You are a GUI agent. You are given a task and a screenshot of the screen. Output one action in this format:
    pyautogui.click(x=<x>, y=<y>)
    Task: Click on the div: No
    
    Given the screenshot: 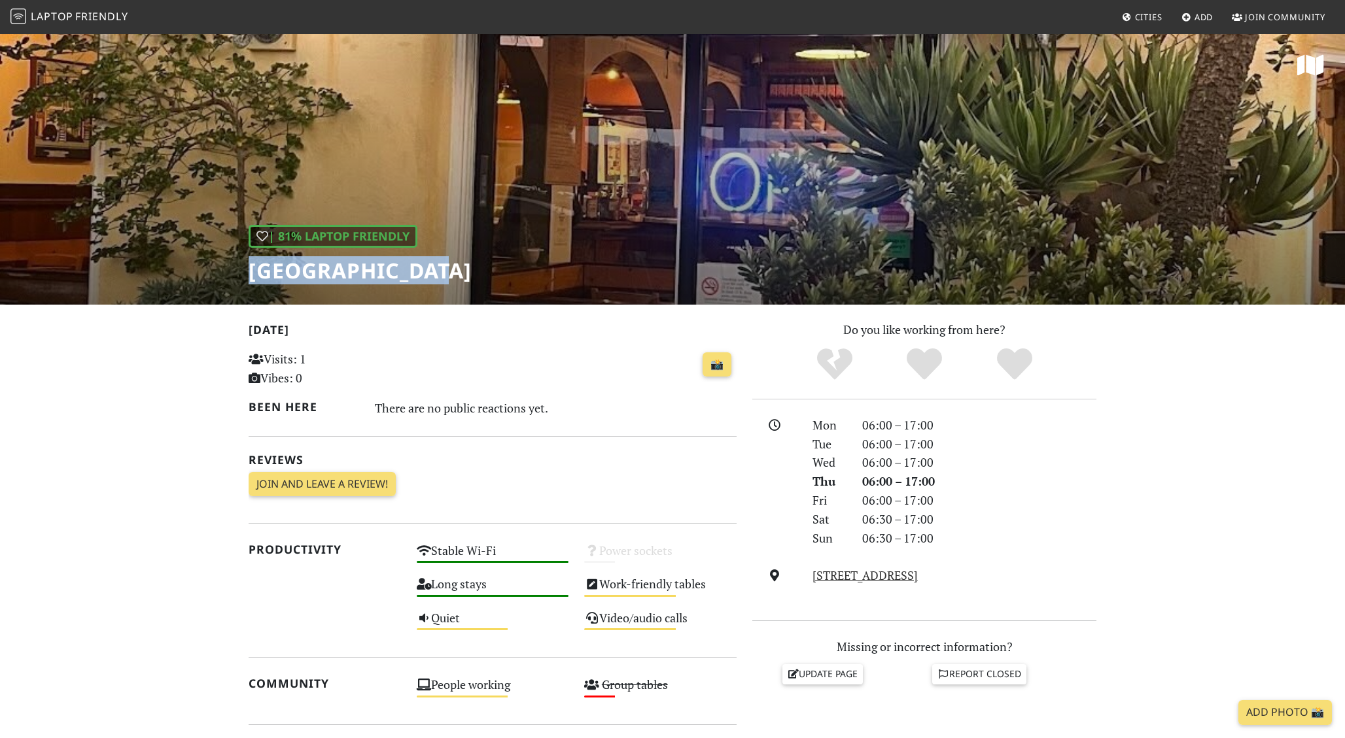 What is the action you would take?
    pyautogui.click(x=835, y=364)
    